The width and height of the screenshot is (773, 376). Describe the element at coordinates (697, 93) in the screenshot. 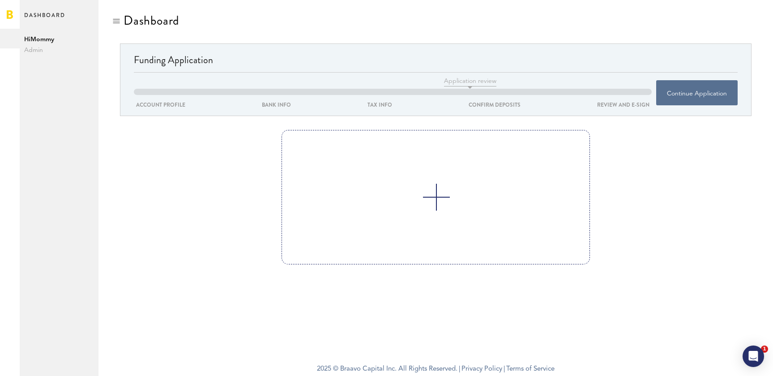

I see `button: Continue Application` at that location.